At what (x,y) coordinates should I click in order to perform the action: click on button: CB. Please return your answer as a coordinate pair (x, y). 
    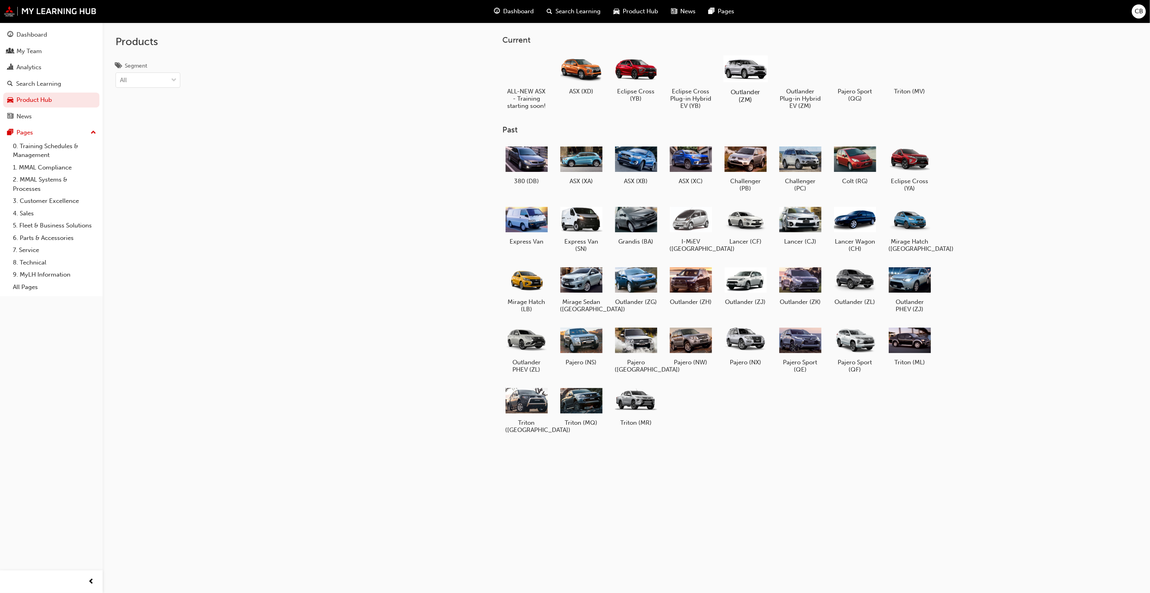
    Looking at the image, I should click on (1139, 11).